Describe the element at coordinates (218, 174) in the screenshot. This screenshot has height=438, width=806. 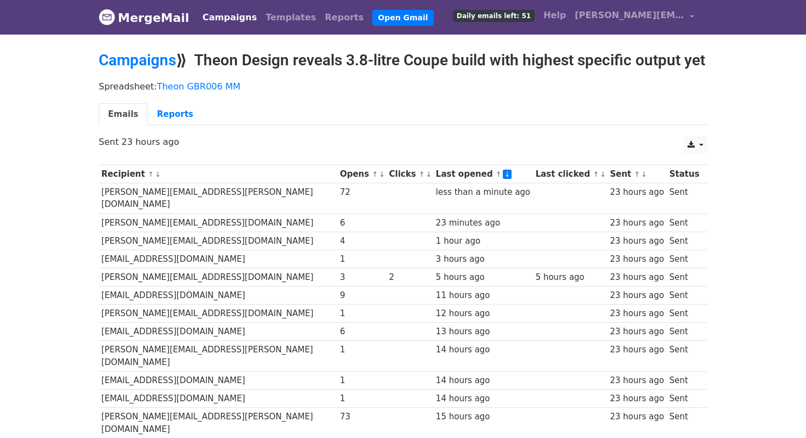
I see `th: Recipient` at that location.